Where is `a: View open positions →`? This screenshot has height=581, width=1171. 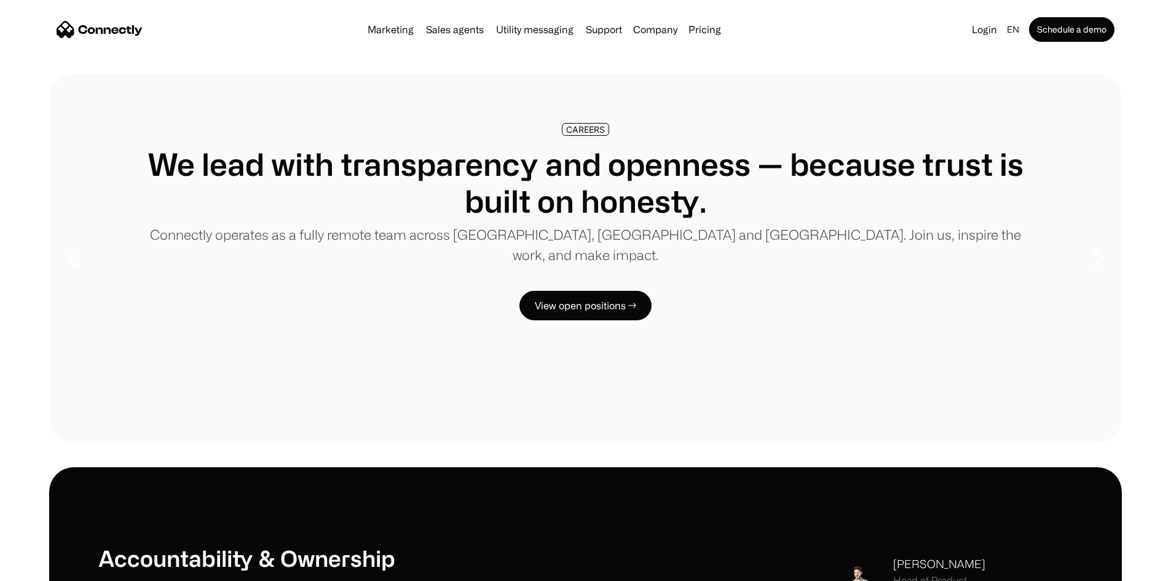 a: View open positions → is located at coordinates (585, 305).